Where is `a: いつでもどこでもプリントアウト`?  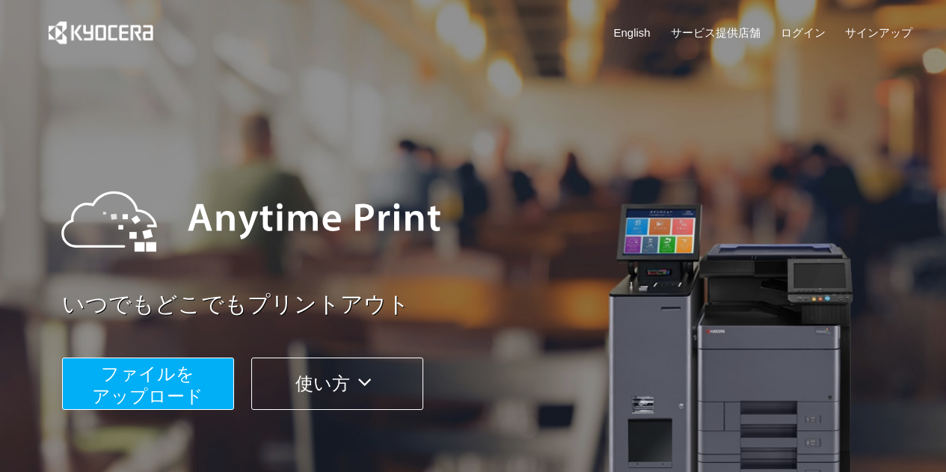
a: いつでもどこでもプリントアウト is located at coordinates (492, 305).